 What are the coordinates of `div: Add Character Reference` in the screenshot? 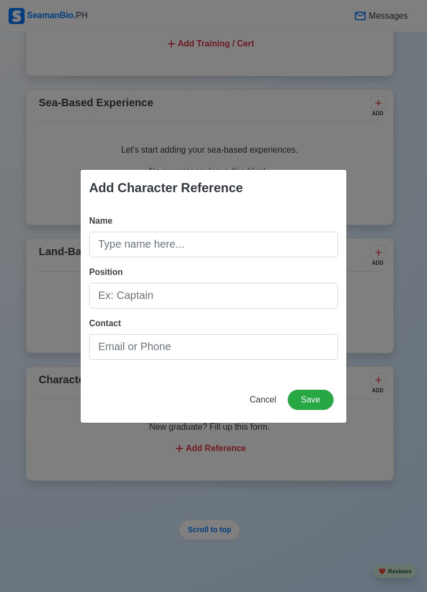 It's located at (166, 188).